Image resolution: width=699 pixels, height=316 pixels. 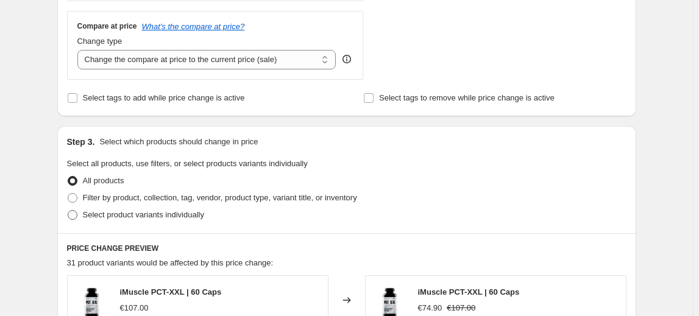 I want to click on span: Select tags to remove while price change is active, so click(x=467, y=97).